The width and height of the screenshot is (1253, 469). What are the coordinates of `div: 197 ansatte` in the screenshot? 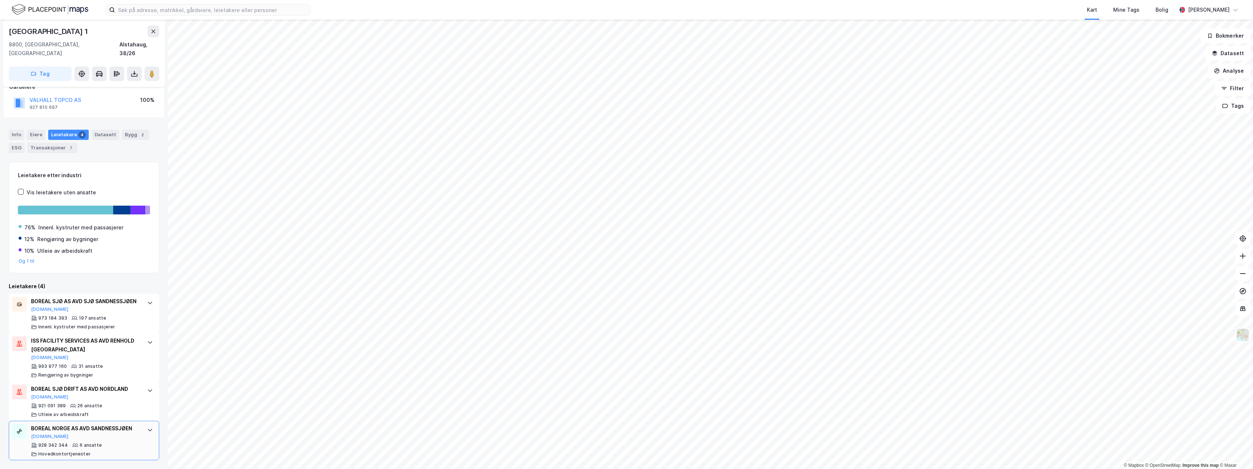 It's located at (92, 318).